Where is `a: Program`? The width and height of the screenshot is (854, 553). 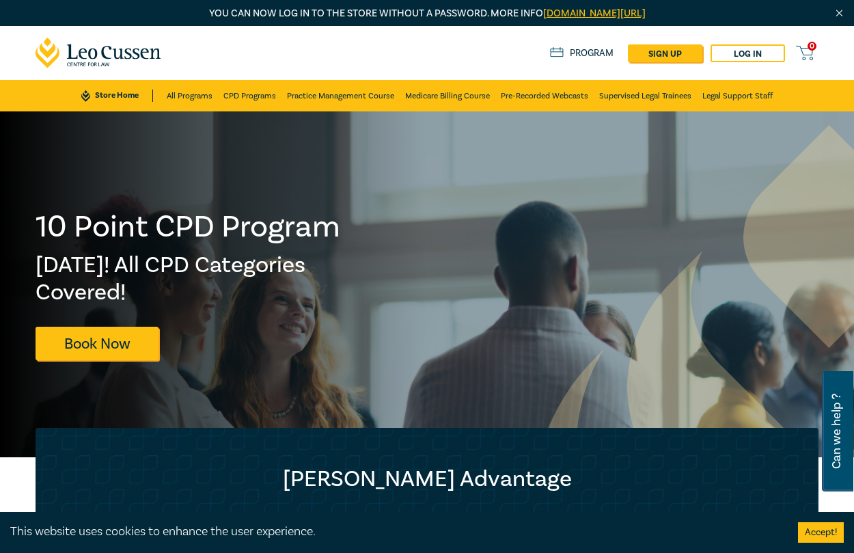 a: Program is located at coordinates (581, 53).